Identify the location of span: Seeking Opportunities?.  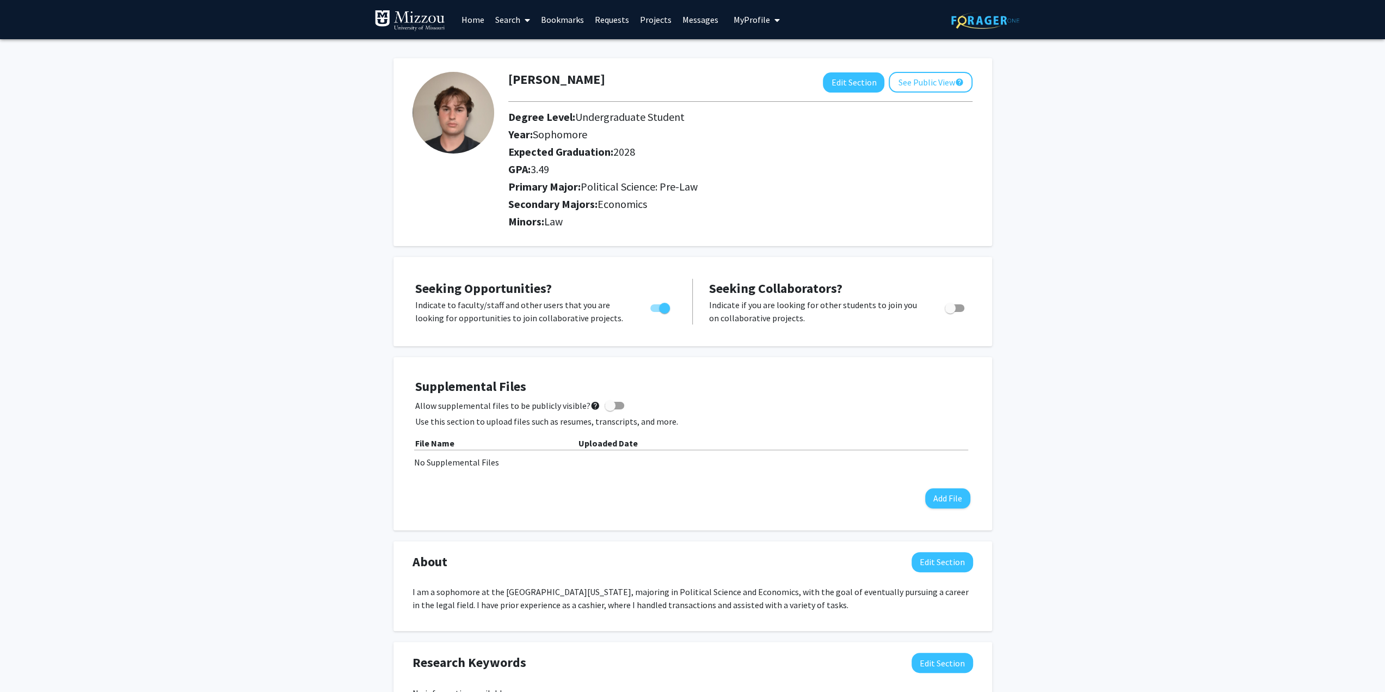
(483, 288).